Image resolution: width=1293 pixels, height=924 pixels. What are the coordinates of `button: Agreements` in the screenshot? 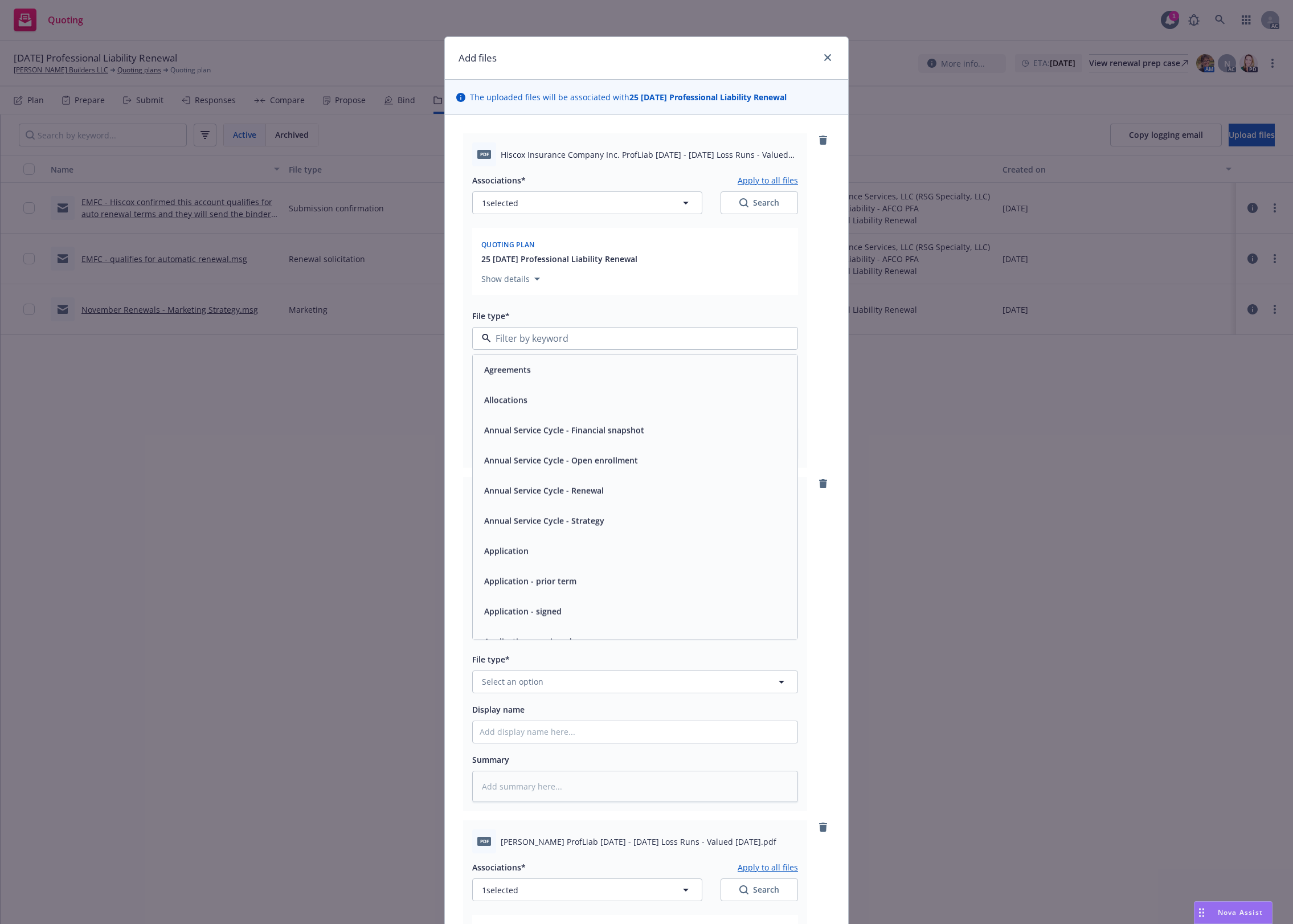 It's located at (507, 369).